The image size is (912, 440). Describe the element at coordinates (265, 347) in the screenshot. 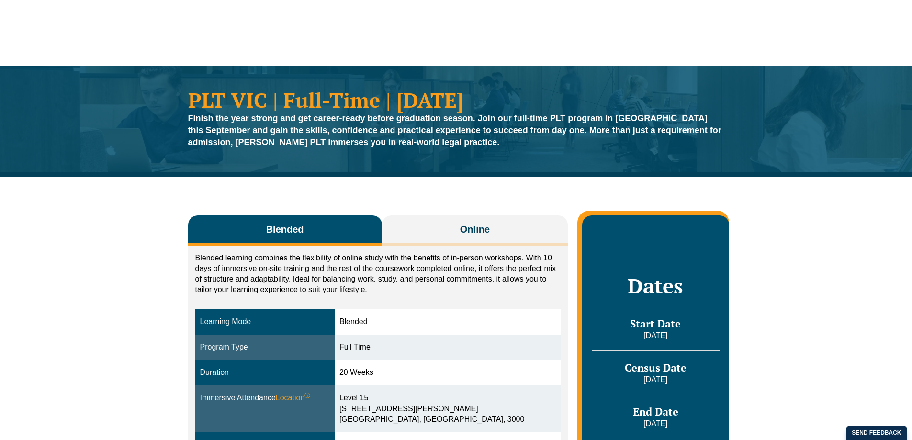

I see `div: Program Type` at that location.